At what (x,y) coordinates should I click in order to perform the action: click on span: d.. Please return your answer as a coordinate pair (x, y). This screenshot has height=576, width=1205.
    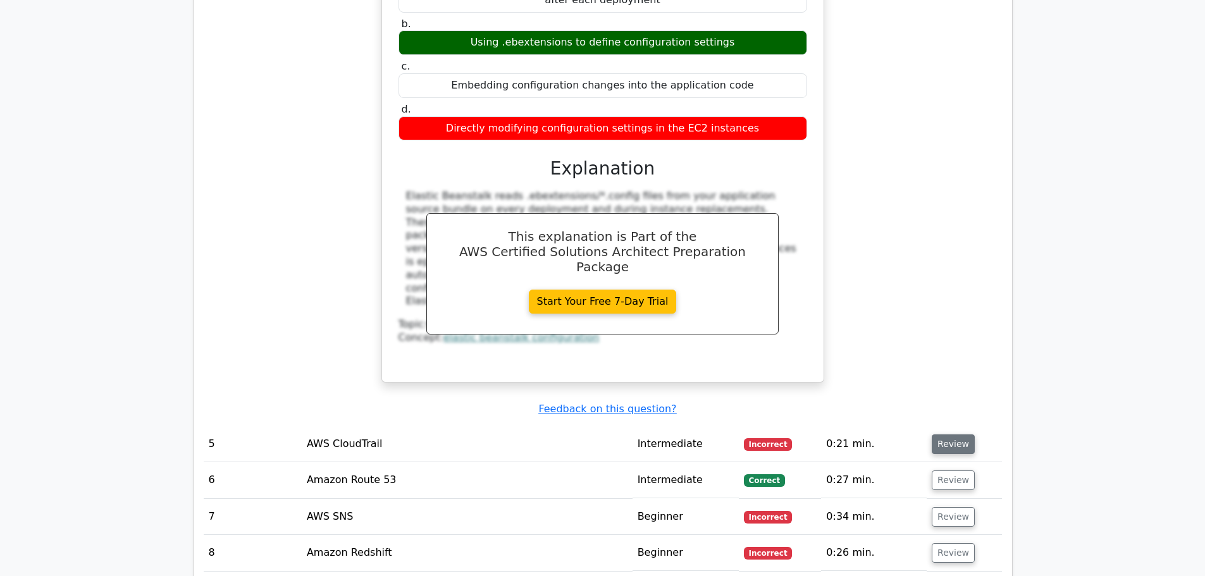
    Looking at the image, I should click on (406, 109).